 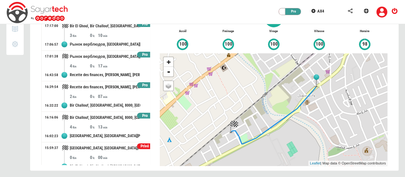 What do you see at coordinates (108, 96) in the screenshot?
I see `div: 07` at bounding box center [108, 96].